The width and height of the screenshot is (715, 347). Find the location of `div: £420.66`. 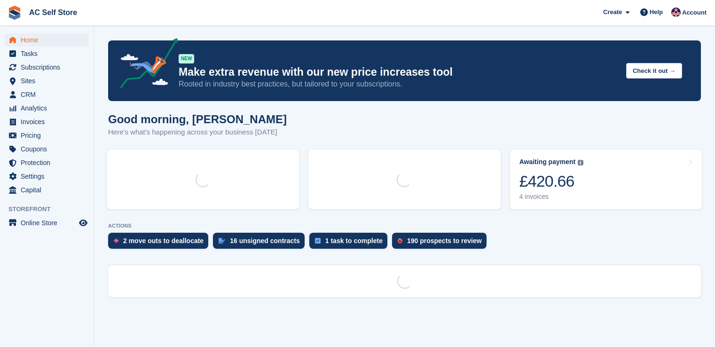

div: £420.66 is located at coordinates (551, 181).